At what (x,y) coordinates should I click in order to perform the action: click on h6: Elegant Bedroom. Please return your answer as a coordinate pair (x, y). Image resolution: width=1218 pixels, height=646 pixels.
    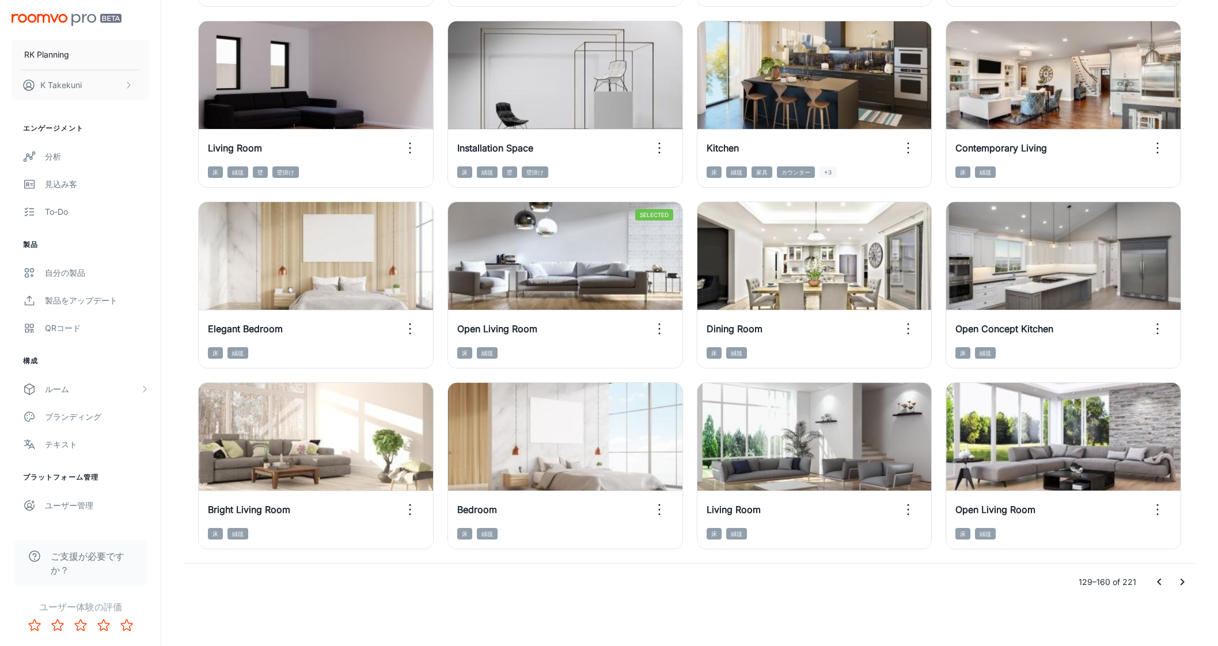
    Looking at the image, I should click on (245, 329).